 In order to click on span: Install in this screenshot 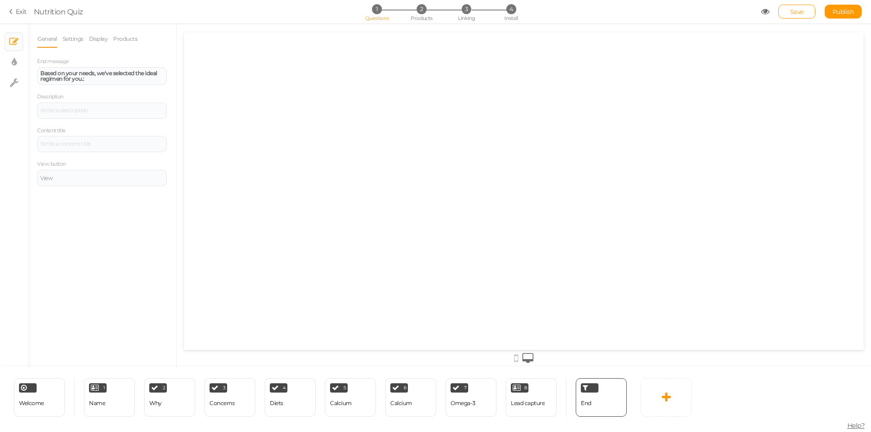, I will do `click(511, 18)`.